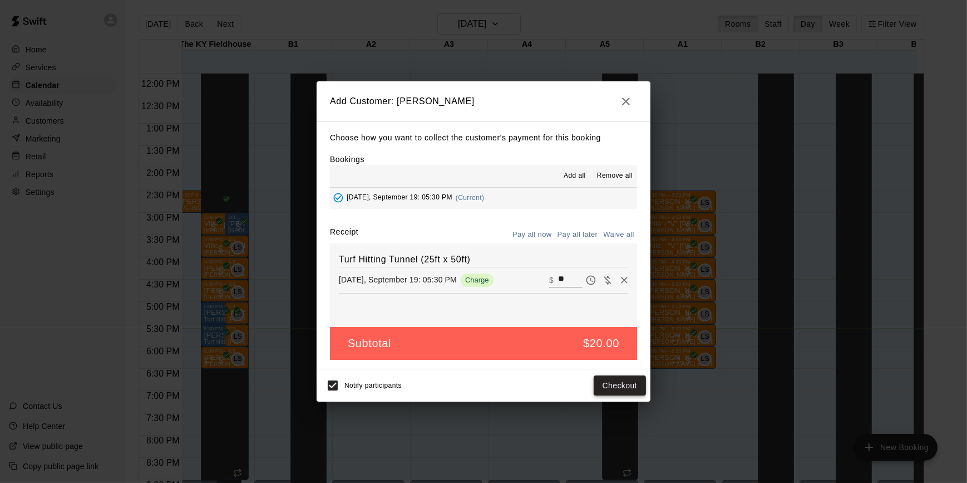 Image resolution: width=967 pixels, height=483 pixels. Describe the element at coordinates (532, 234) in the screenshot. I see `button: Pay all now` at that location.